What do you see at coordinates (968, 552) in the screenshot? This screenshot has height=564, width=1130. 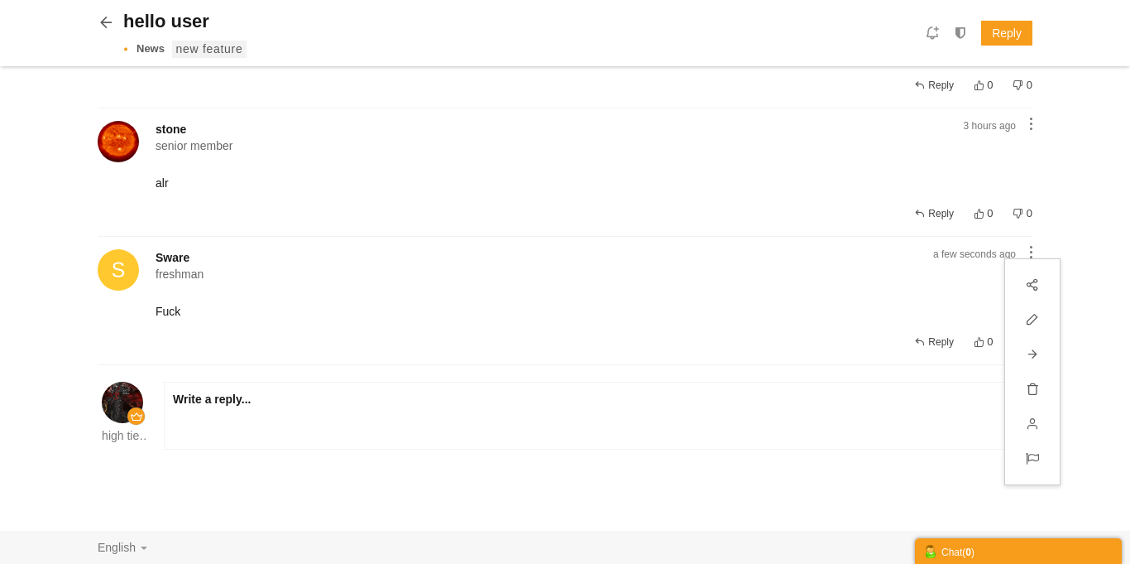 I see `strong: 0` at bounding box center [968, 552].